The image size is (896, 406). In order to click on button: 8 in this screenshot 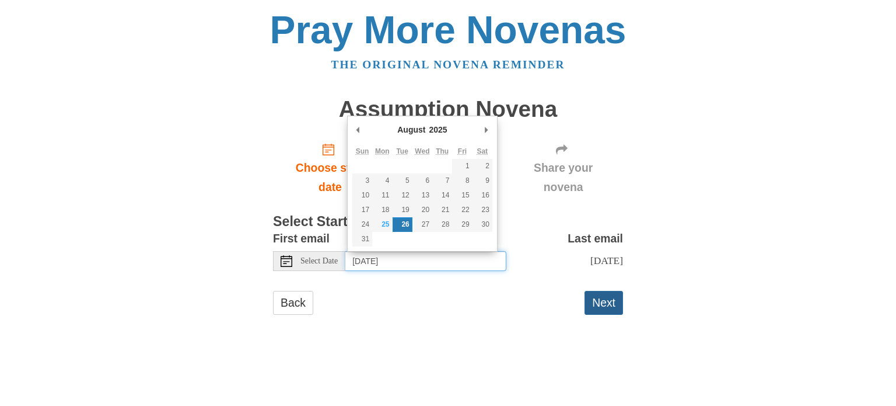, I will do `click(462, 180)`.